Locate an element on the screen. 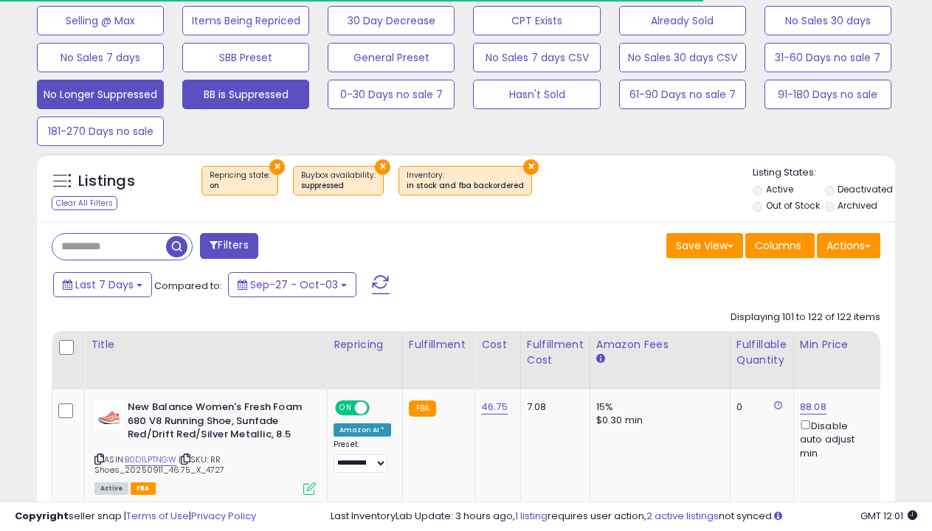 This screenshot has width=932, height=531. span: Repricing state : is located at coordinates (240, 181).